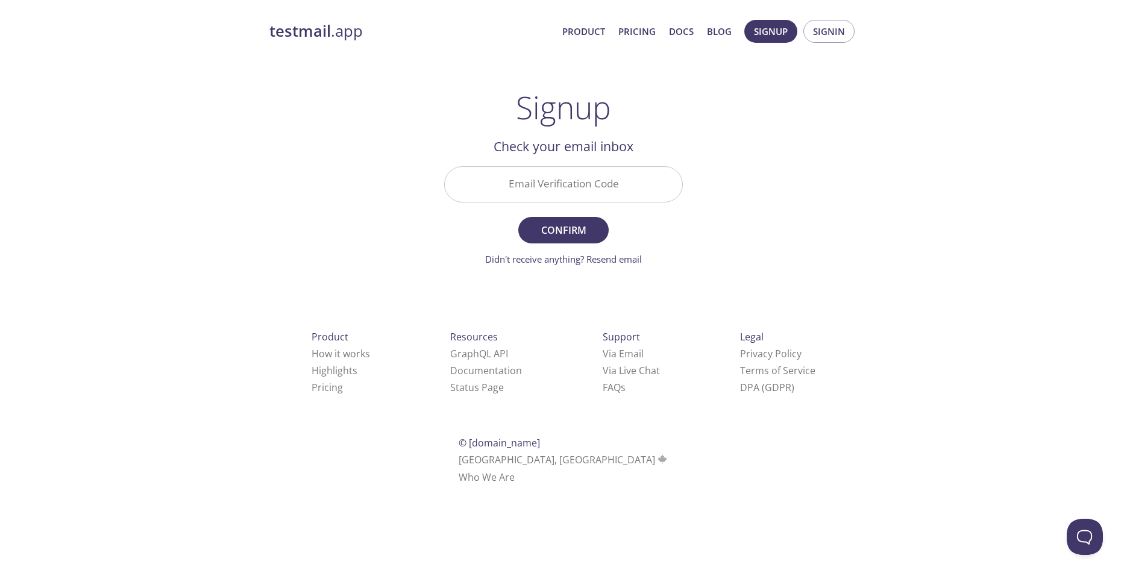 The image size is (1127, 579). I want to click on span: Support, so click(621, 337).